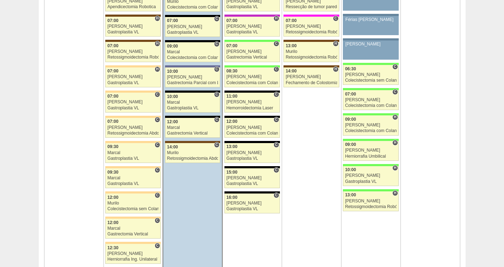  I want to click on div: Gastrectomia Parcial com Linfadenectomia, so click(193, 83).